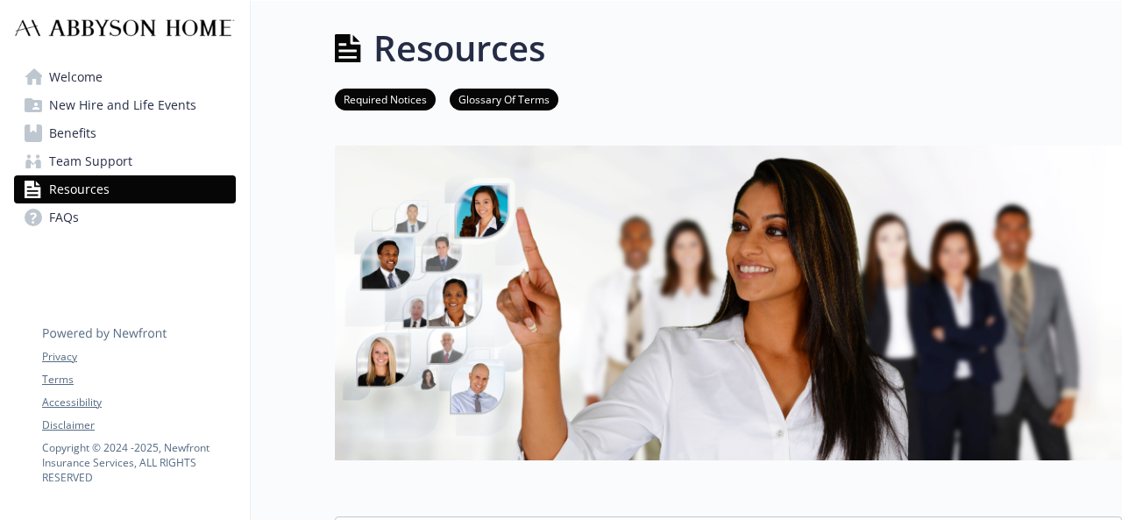 This screenshot has width=1122, height=520. I want to click on h1: Resources, so click(459, 48).